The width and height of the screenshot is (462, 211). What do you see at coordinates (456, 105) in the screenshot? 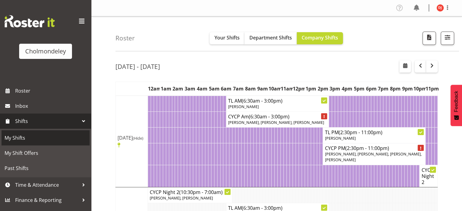
I see `button: Feedback - Show survey` at bounding box center [456, 105].